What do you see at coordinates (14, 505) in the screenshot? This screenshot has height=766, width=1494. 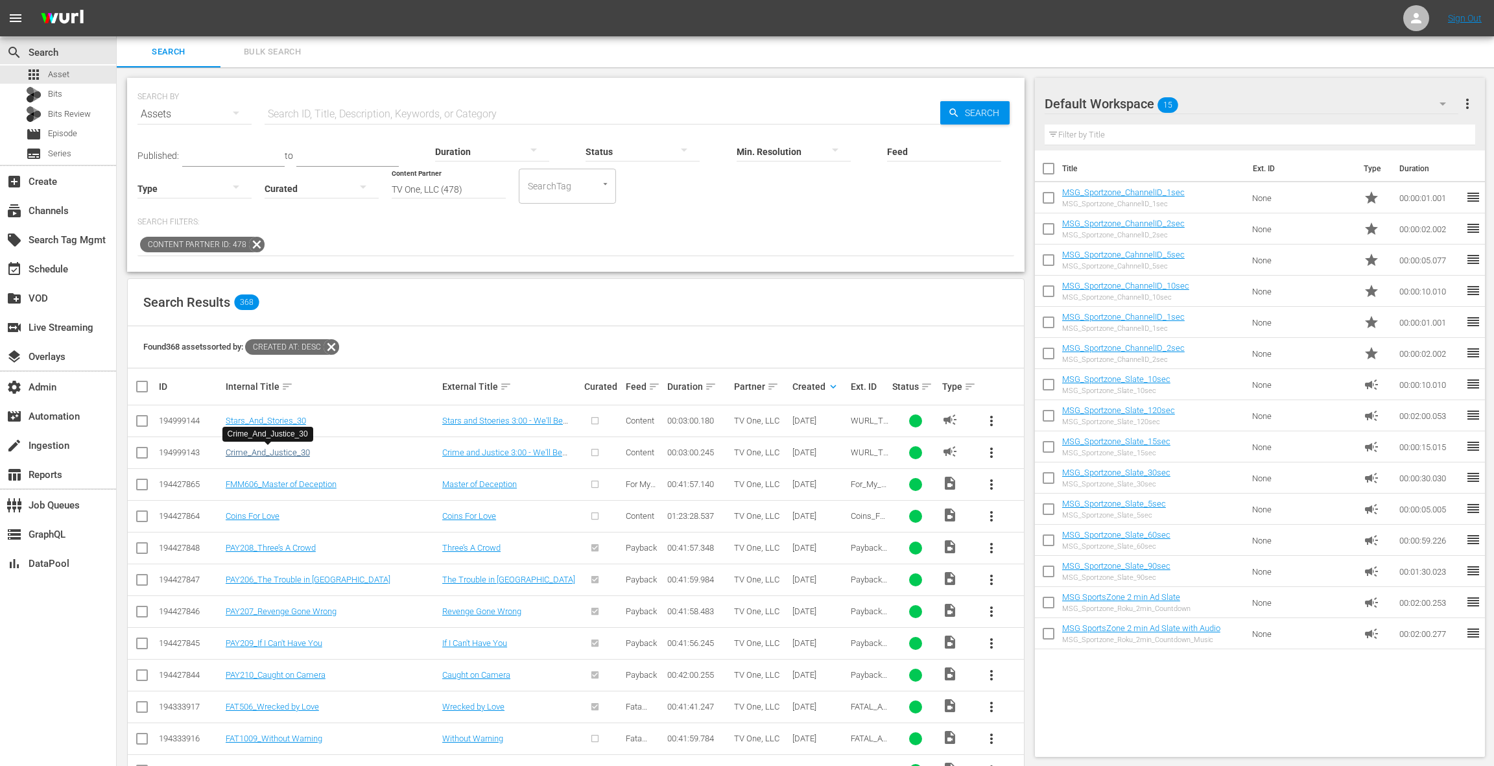 I see `span: Job Queues` at bounding box center [14, 505].